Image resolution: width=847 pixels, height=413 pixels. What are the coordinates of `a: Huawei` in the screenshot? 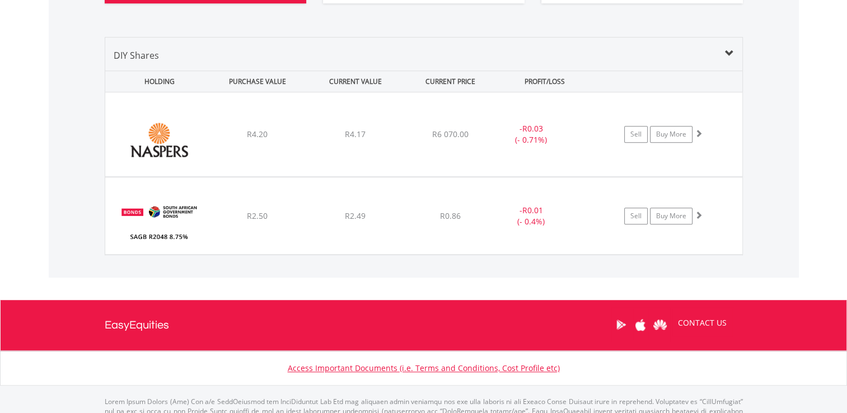 It's located at (660, 325).